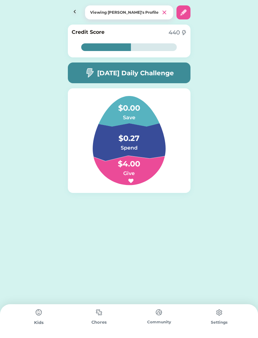  Describe the element at coordinates (39, 323) in the screenshot. I see `div: Kids` at that location.